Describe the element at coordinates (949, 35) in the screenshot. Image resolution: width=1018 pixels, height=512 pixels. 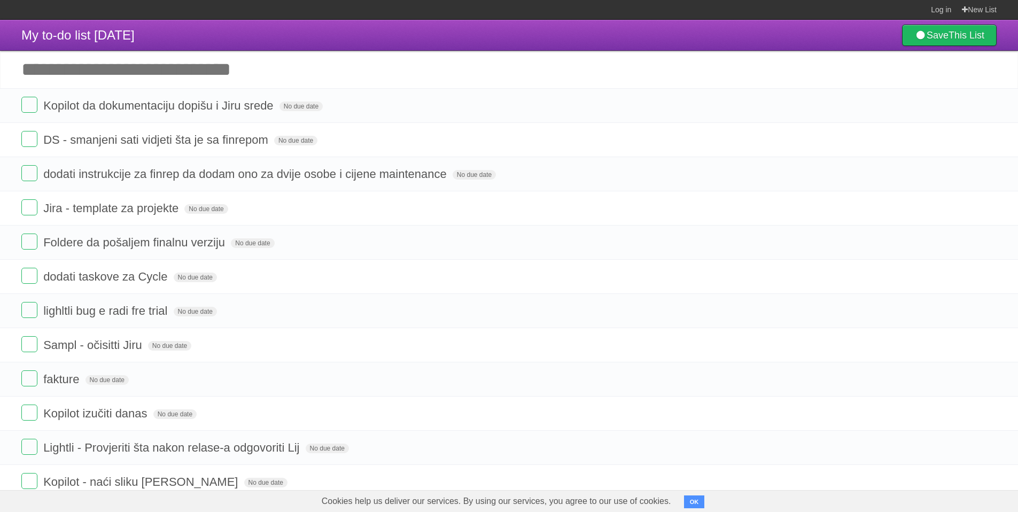
I see `a: SaveThis List` at that location.